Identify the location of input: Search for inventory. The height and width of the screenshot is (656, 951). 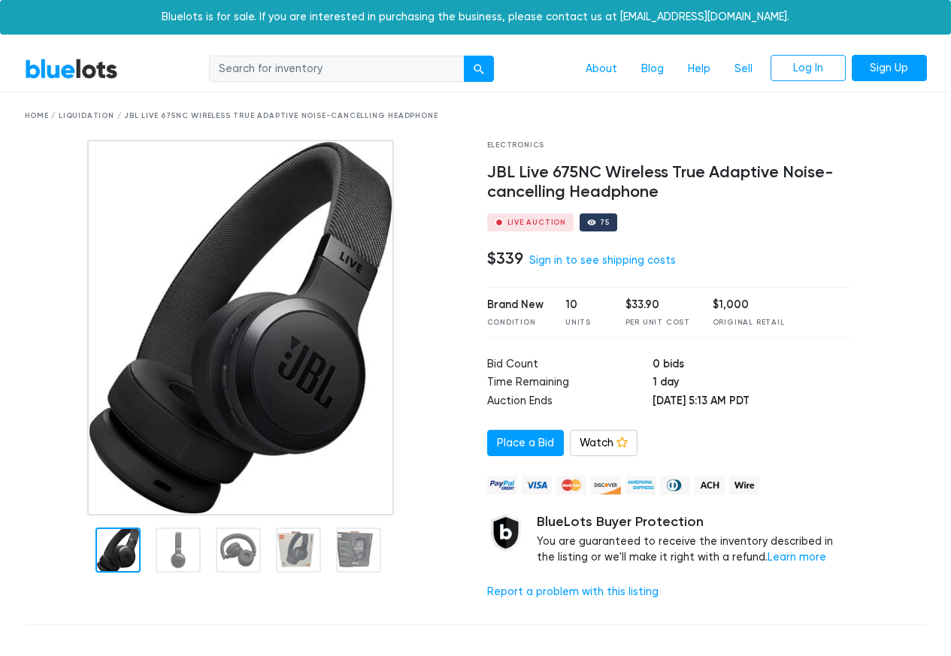
(337, 69).